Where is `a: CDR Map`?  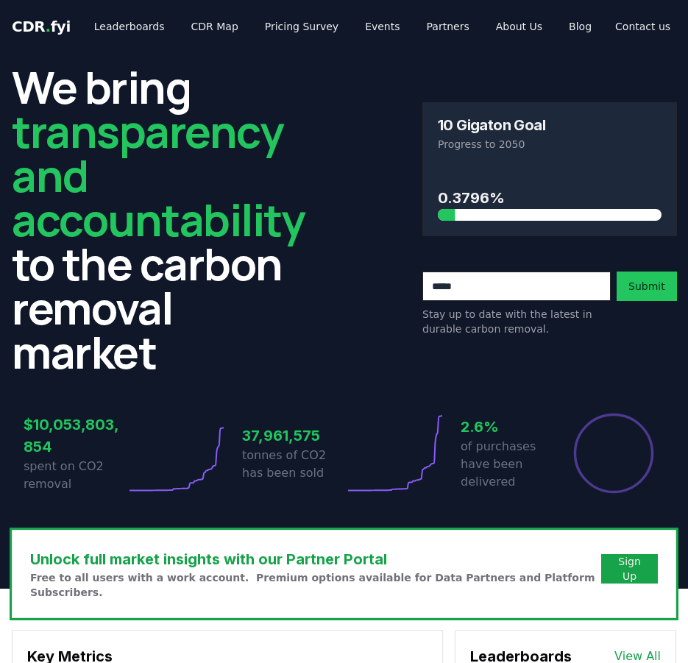 a: CDR Map is located at coordinates (215, 26).